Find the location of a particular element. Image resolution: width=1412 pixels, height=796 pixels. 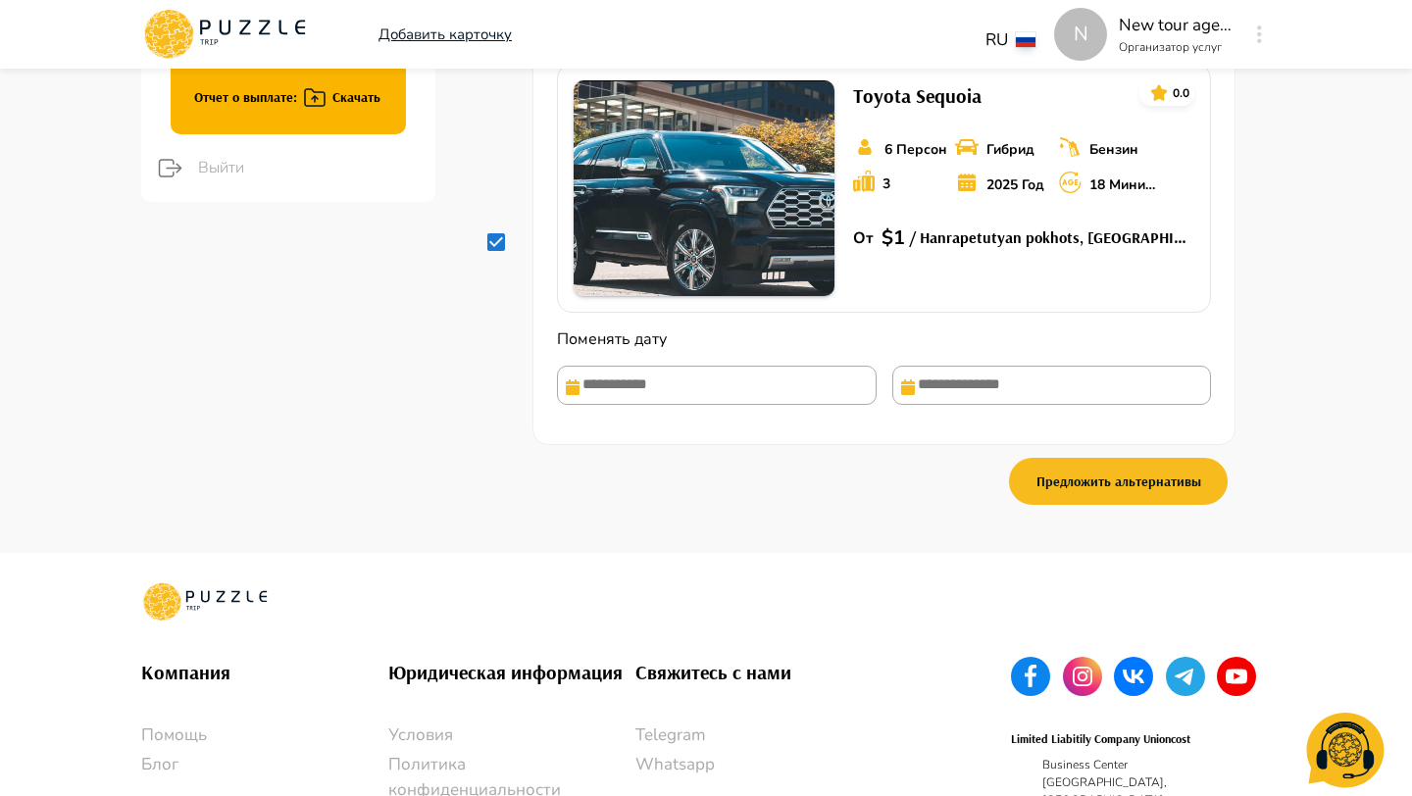

p: Бензин is located at coordinates (1114, 149).